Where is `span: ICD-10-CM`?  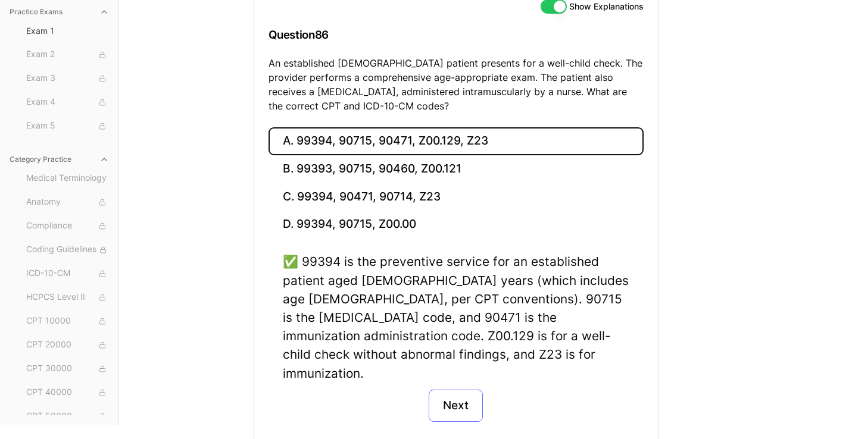 span: ICD-10-CM is located at coordinates (67, 274).